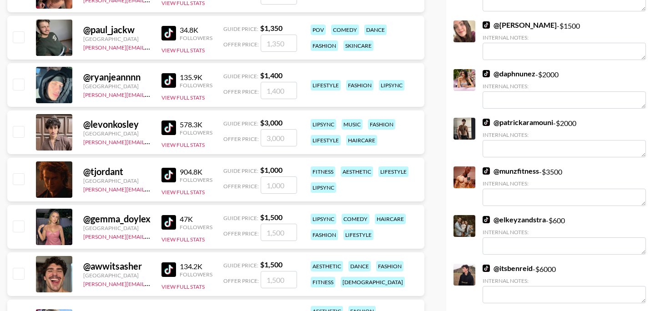 The image size is (655, 311). Describe the element at coordinates (511, 171) in the screenshot. I see `a: @munzfitness` at that location.